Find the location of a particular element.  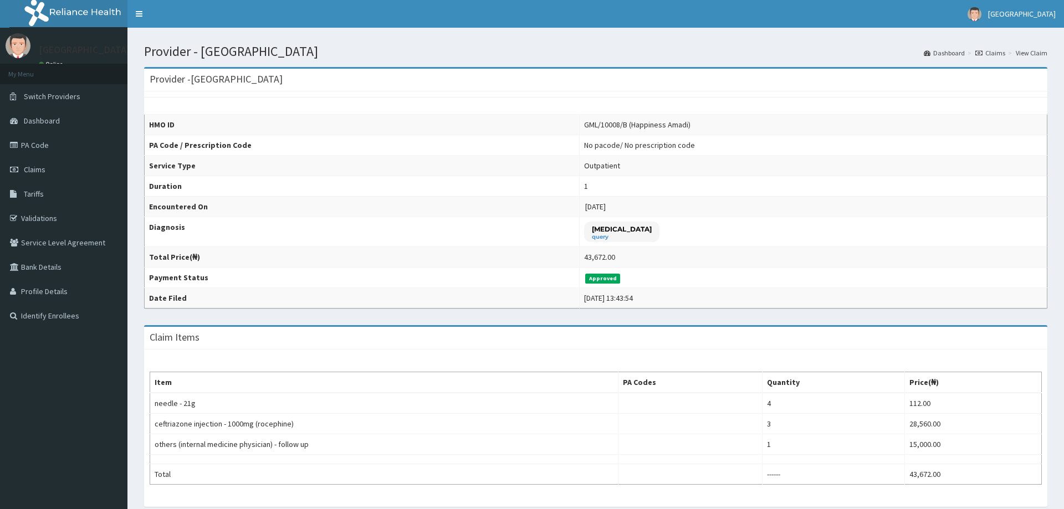

th: Service Type is located at coordinates (362, 166).